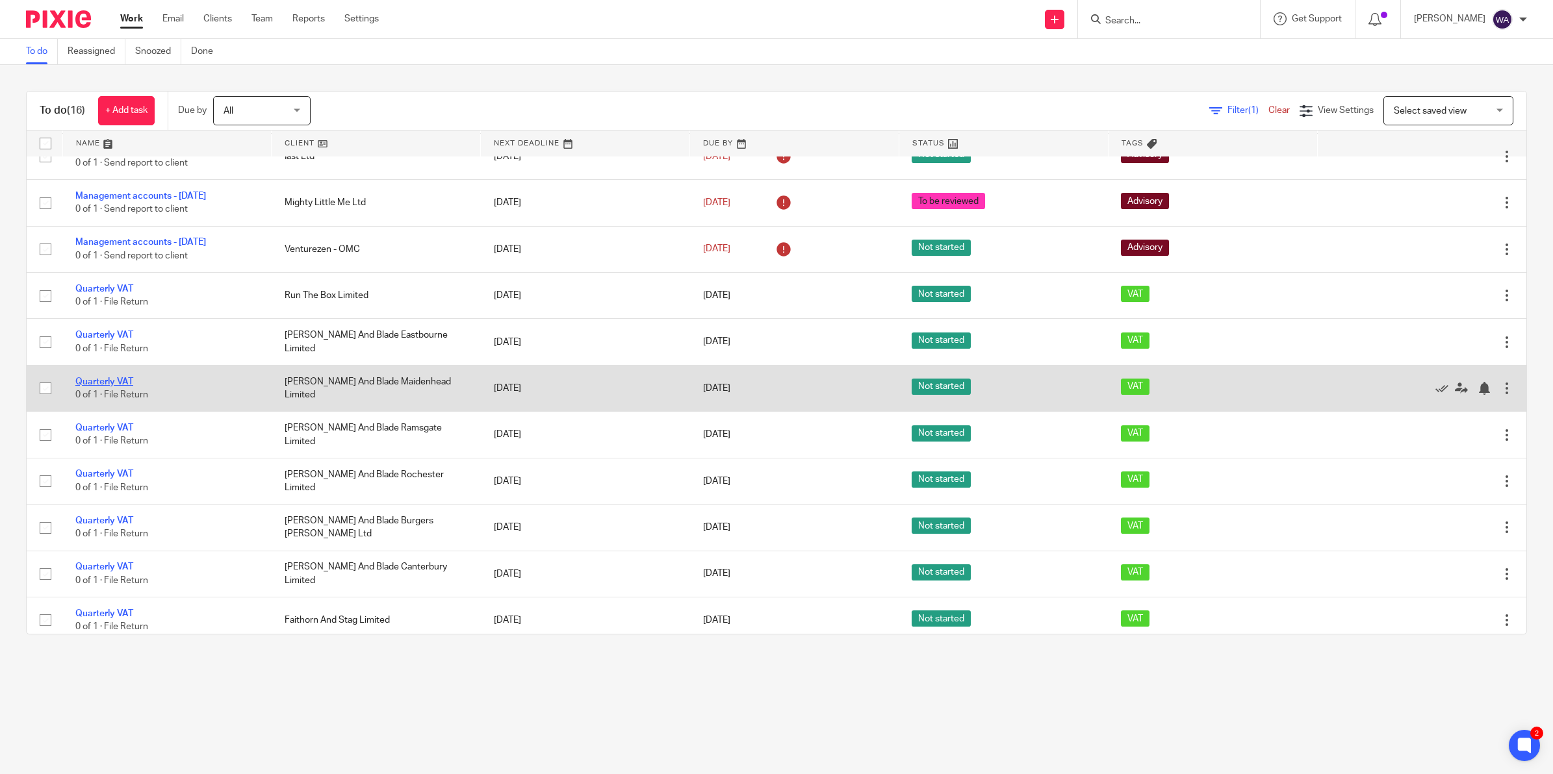  I want to click on a: Settings, so click(361, 19).